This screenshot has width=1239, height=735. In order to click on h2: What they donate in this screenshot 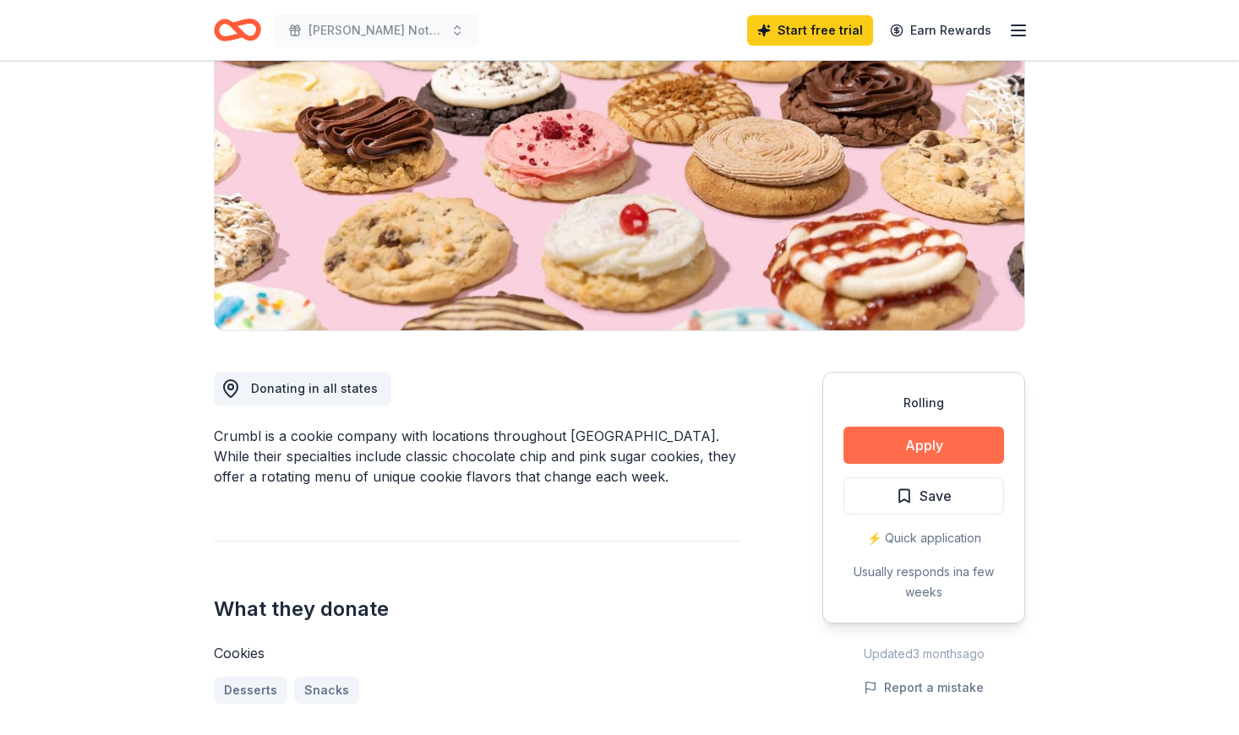, I will do `click(477, 609)`.